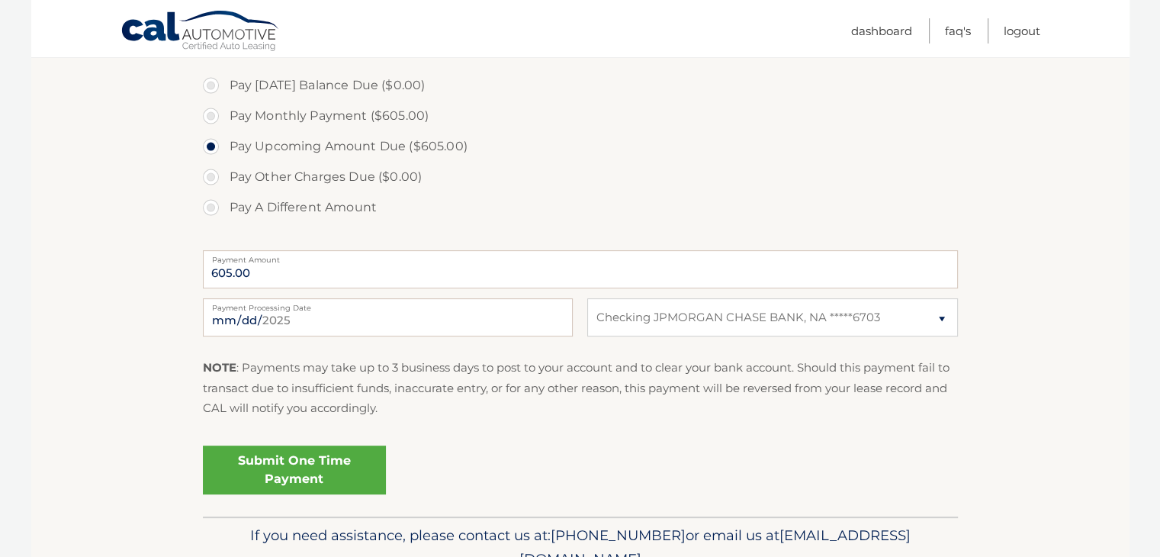 Image resolution: width=1160 pixels, height=557 pixels. I want to click on a: Cal Automotive, so click(201, 32).